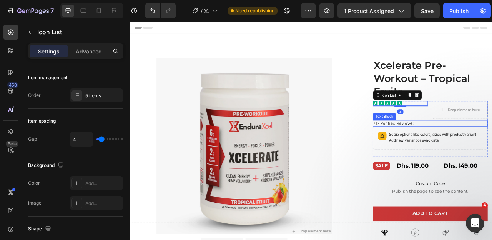 This screenshot has width=492, height=240. Describe the element at coordinates (207, 11) in the screenshot. I see `span: Xcelerate Pre-Workout – Tropical Fruits` at that location.